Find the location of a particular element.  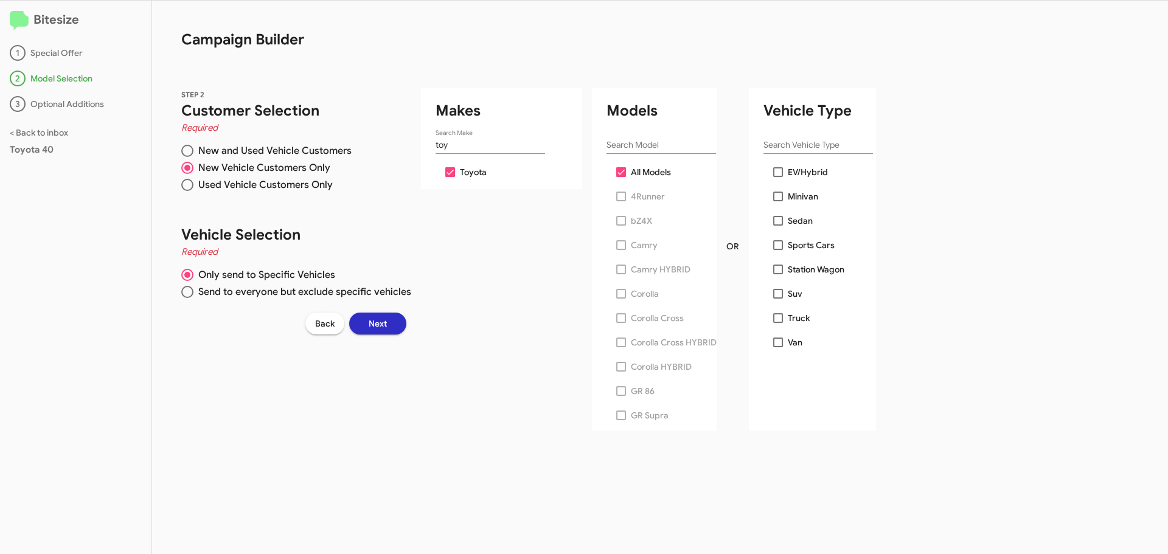

h2: Bitesize is located at coordinates (75, 20).